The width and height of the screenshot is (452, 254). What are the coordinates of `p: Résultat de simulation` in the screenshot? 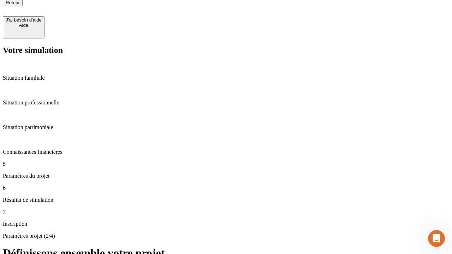 It's located at (226, 200).